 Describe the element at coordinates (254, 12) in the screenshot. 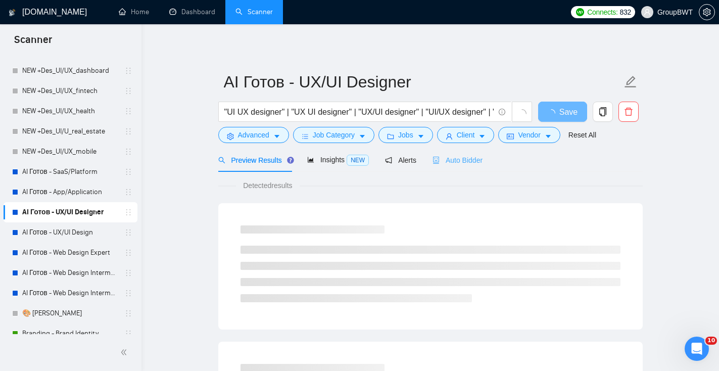

I see `a: searchScanner` at that location.